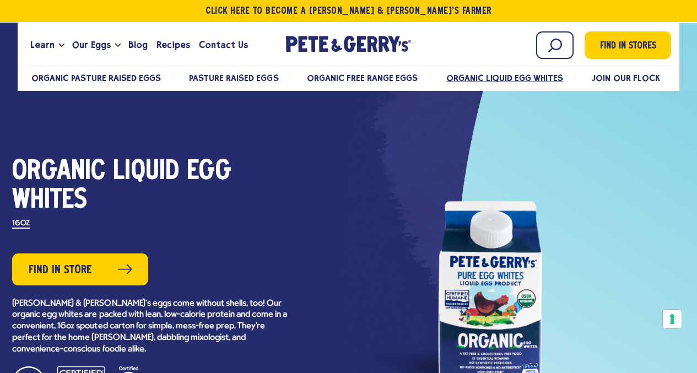  Describe the element at coordinates (223, 45) in the screenshot. I see `span: Contact Us` at that location.